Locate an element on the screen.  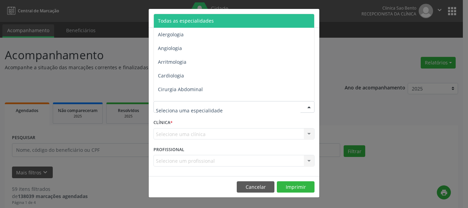
label: PROFISSIONAL is located at coordinates (169, 149).